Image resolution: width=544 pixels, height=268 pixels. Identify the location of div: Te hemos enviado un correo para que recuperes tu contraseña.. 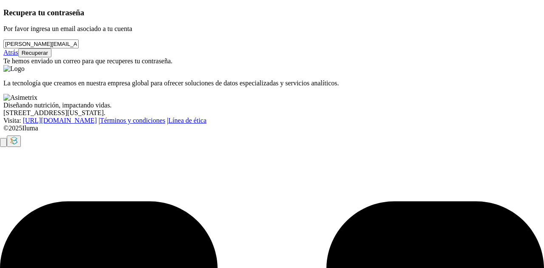
(272, 61).